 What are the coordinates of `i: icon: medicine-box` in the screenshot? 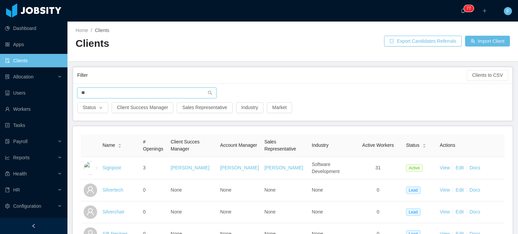 It's located at (7, 174).